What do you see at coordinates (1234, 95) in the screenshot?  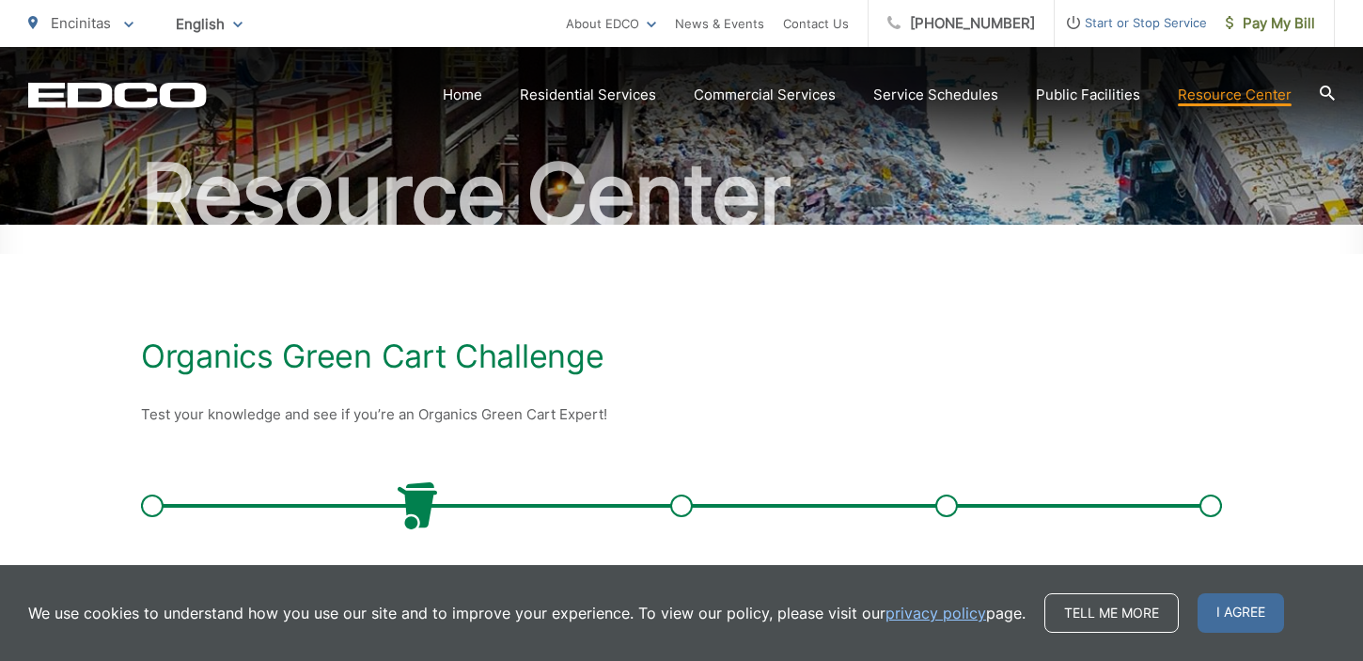 I see `a: Resource Center` at bounding box center [1234, 95].